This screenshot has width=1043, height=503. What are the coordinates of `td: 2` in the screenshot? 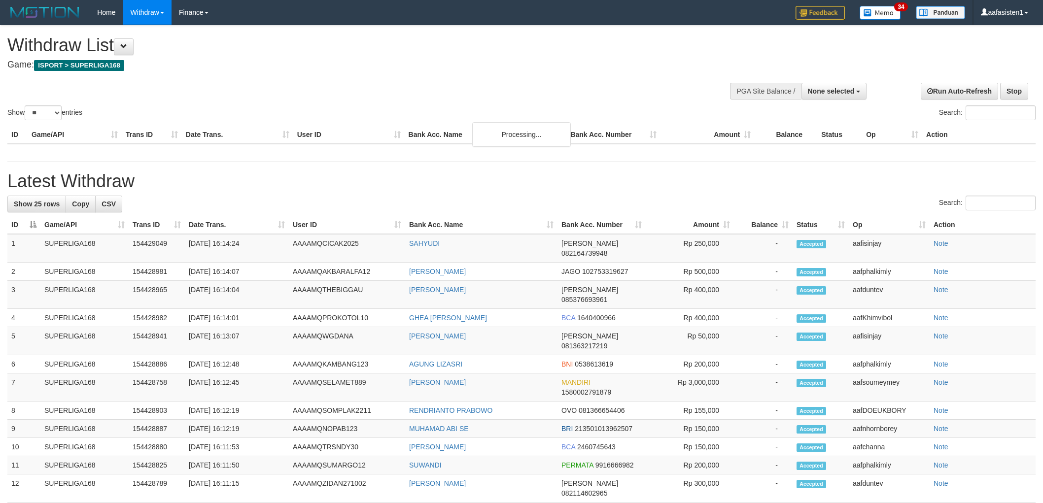 It's located at (24, 272).